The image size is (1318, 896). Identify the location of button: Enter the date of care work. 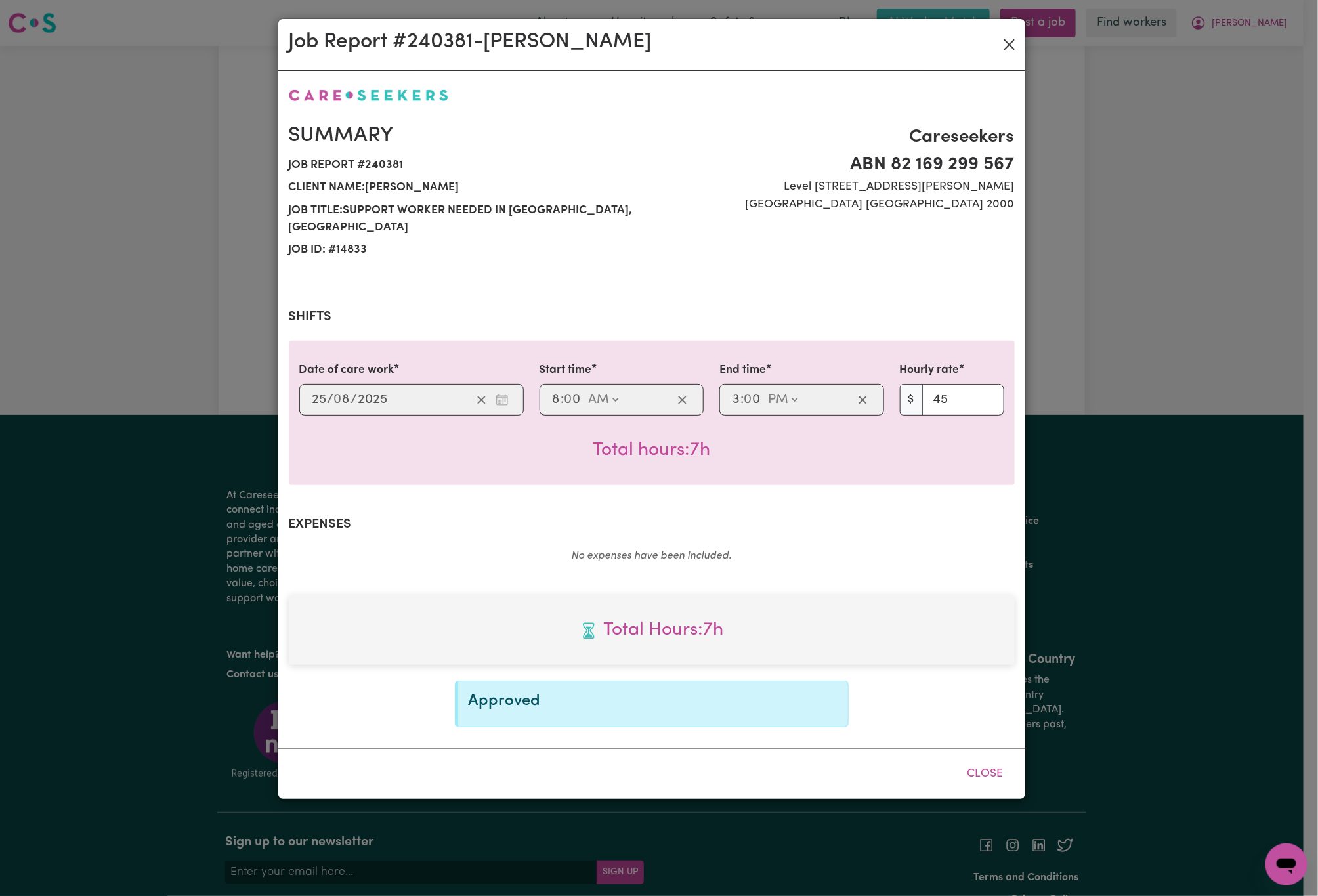
(502, 400).